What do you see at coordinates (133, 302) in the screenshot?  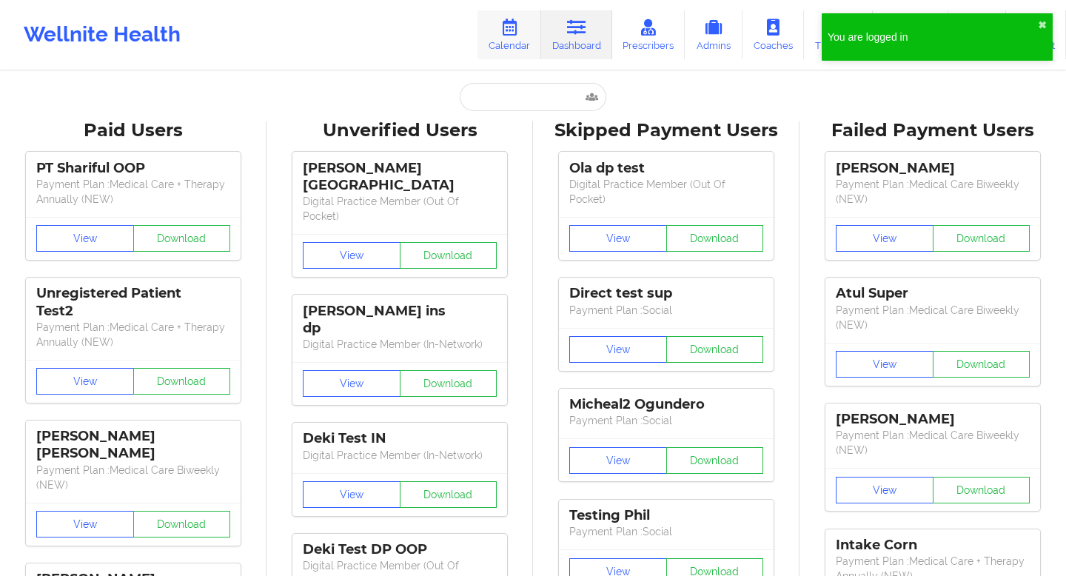 I see `div: Unregistered Patient Test2` at bounding box center [133, 302].